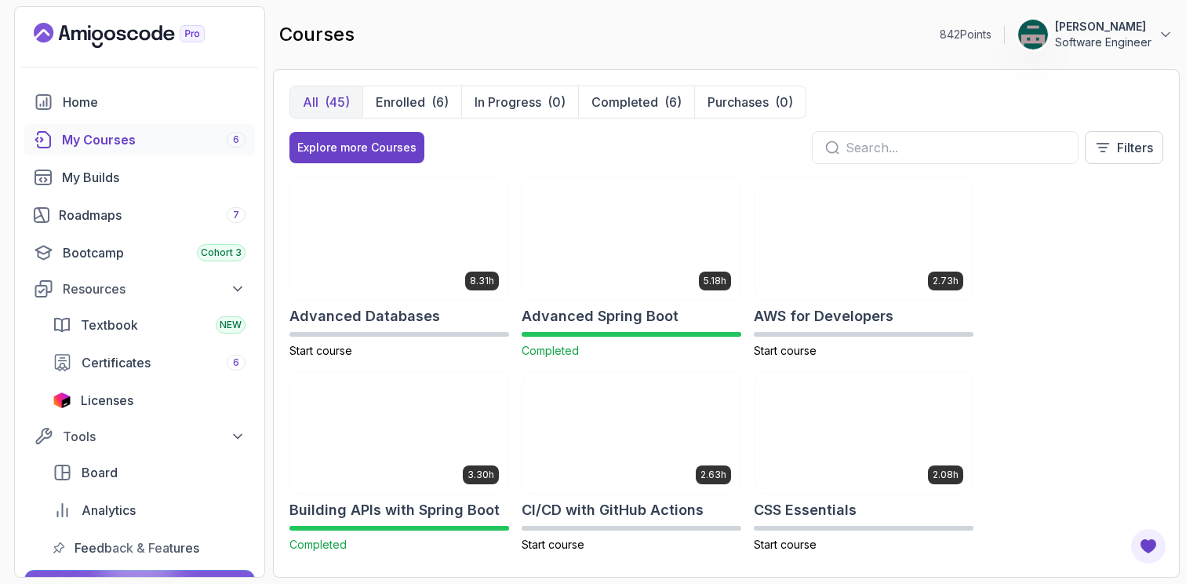 This screenshot has height=584, width=1186. What do you see at coordinates (231, 325) in the screenshot?
I see `span: NEW` at bounding box center [231, 325].